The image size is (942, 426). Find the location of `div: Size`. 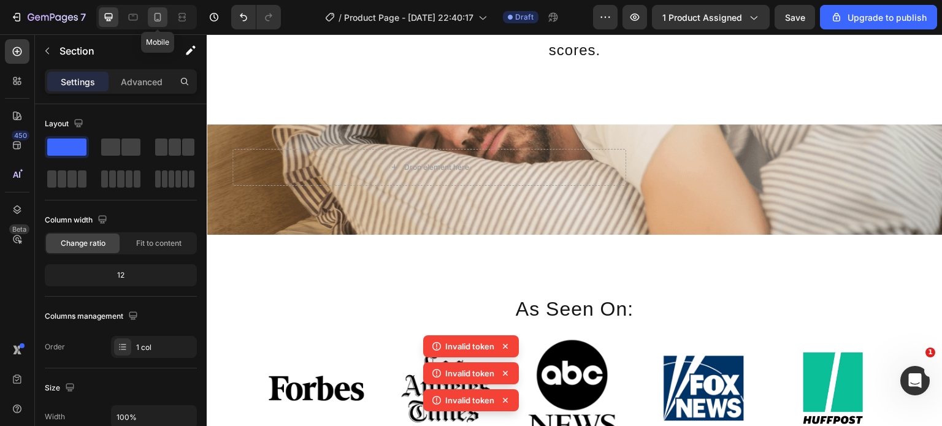

div: Size is located at coordinates (61, 388).